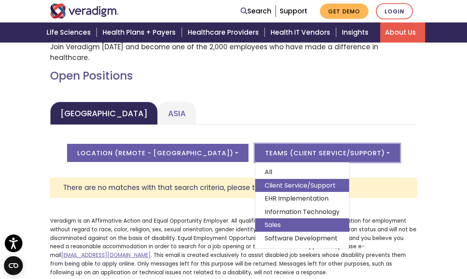  What do you see at coordinates (293, 11) in the screenshot?
I see `a: Support` at bounding box center [293, 11].